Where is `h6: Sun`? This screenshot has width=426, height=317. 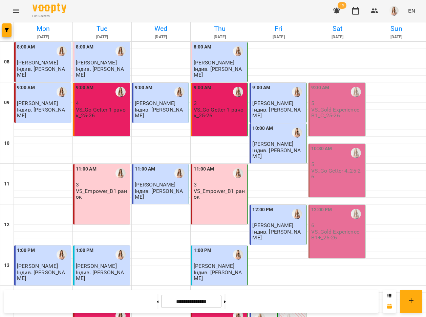
h6: Sun is located at coordinates (396, 28).